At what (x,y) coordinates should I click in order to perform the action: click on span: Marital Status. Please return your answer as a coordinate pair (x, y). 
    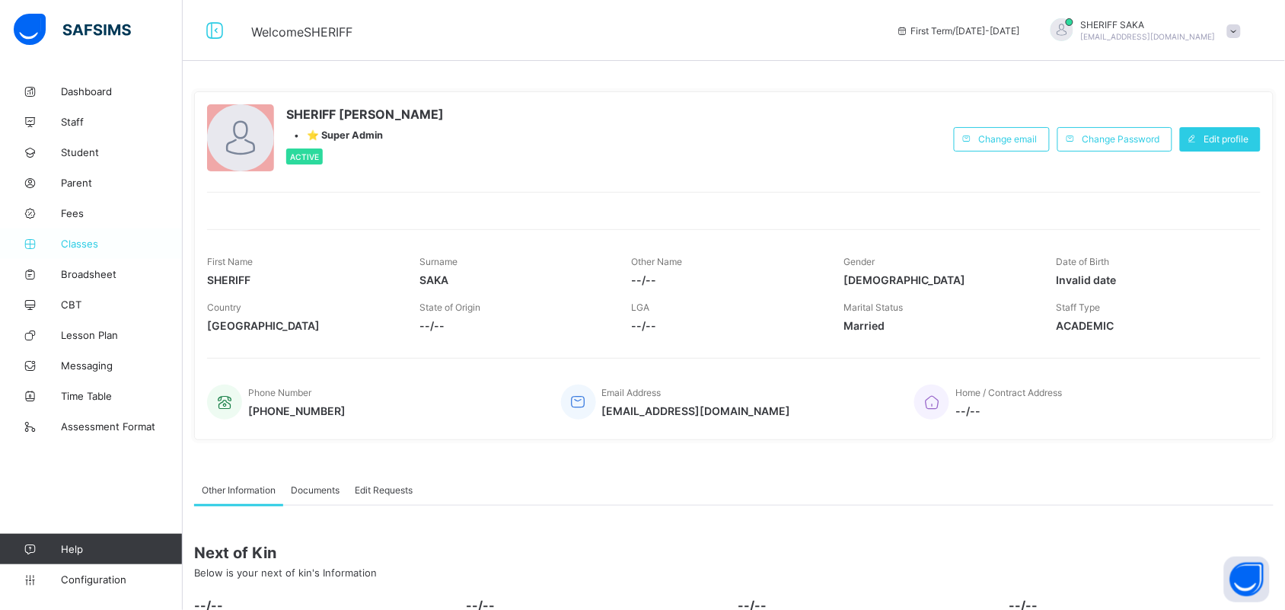
    Looking at the image, I should click on (873, 307).